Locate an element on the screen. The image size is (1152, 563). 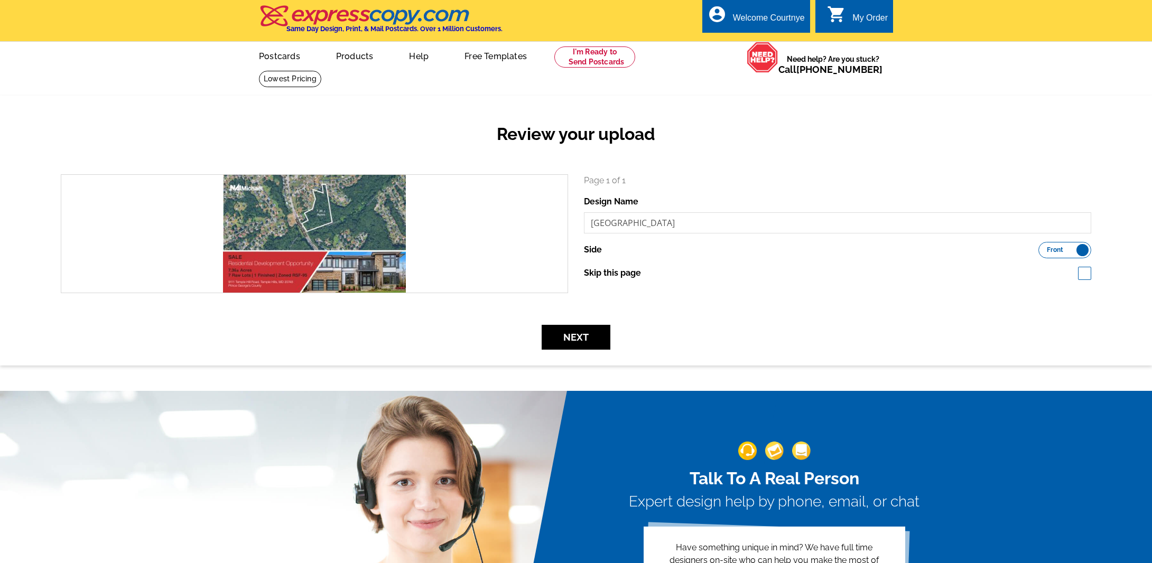
span: Call is located at coordinates (830, 69).